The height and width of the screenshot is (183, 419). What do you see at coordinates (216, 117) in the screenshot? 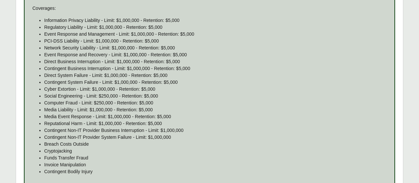
I see `p: Media Event Response - Limit: $1,000,000 - Retention: $5,000` at bounding box center [216, 117].